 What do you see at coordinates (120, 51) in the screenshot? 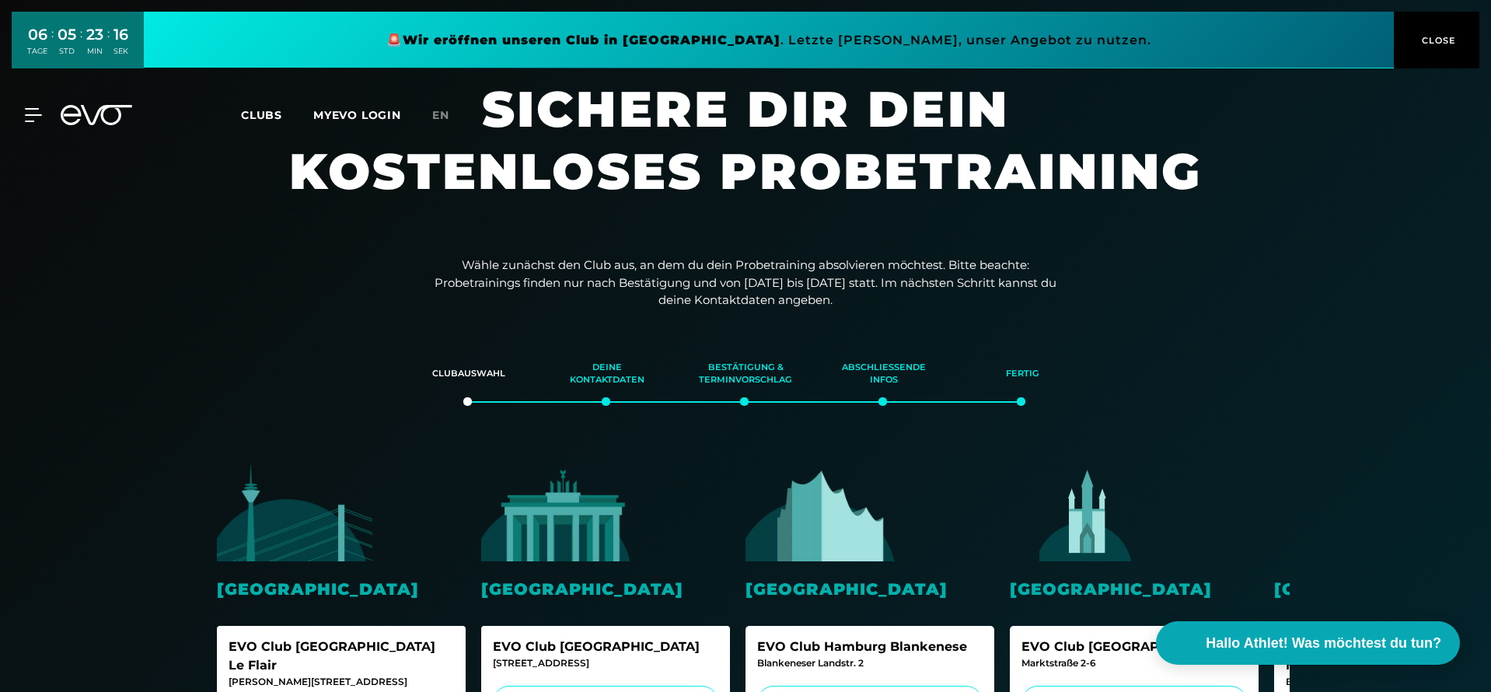
I see `div: SEK` at bounding box center [120, 51].